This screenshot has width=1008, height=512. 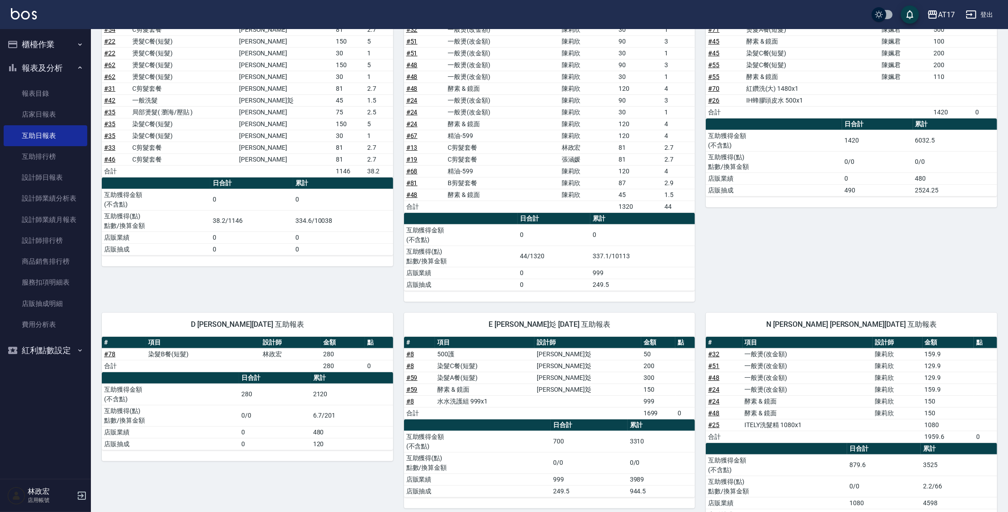 What do you see at coordinates (811, 41) in the screenshot?
I see `td: 酵素 & 鏡面` at bounding box center [811, 41].